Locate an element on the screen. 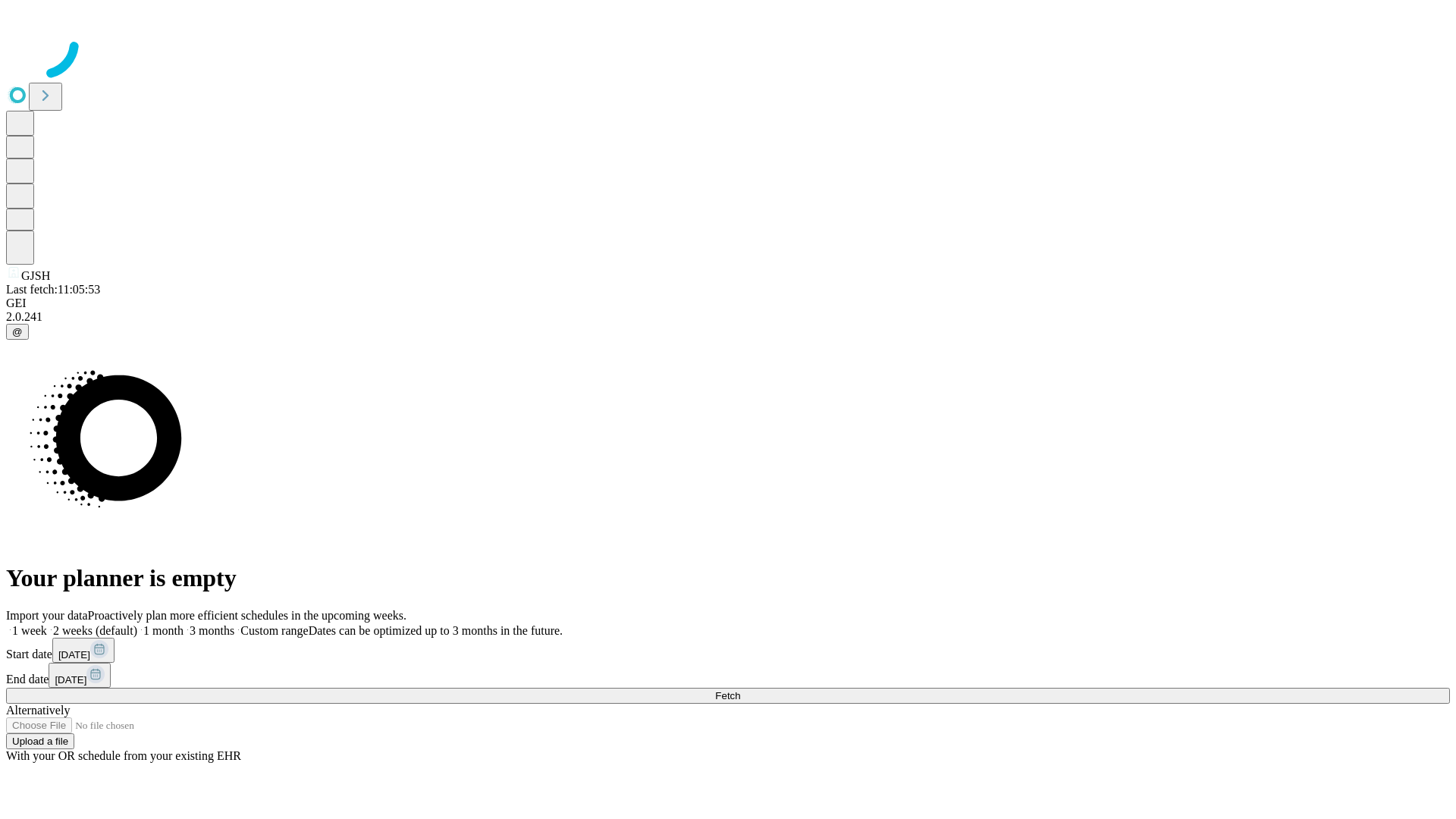  span: Custom range is located at coordinates (274, 630).